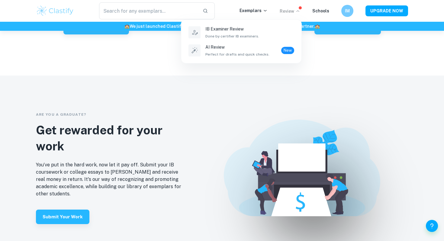 The image size is (444, 241). I want to click on a: AI ReviewPerfect for drafts and quick checks.New, so click(241, 50).